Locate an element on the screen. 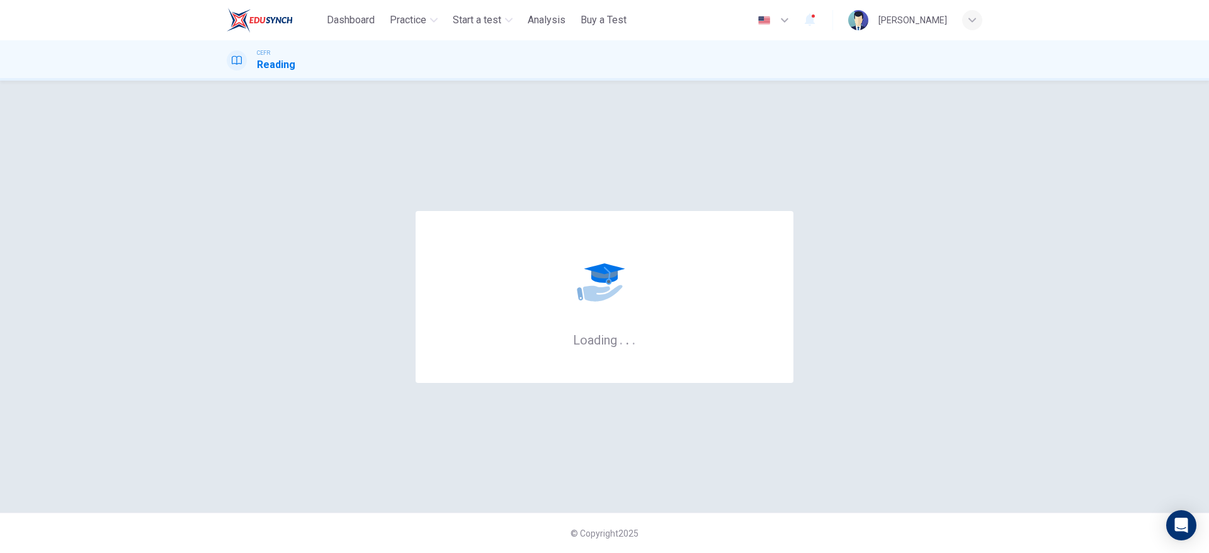 Image resolution: width=1209 pixels, height=553 pixels. a: Analysis is located at coordinates (546, 20).